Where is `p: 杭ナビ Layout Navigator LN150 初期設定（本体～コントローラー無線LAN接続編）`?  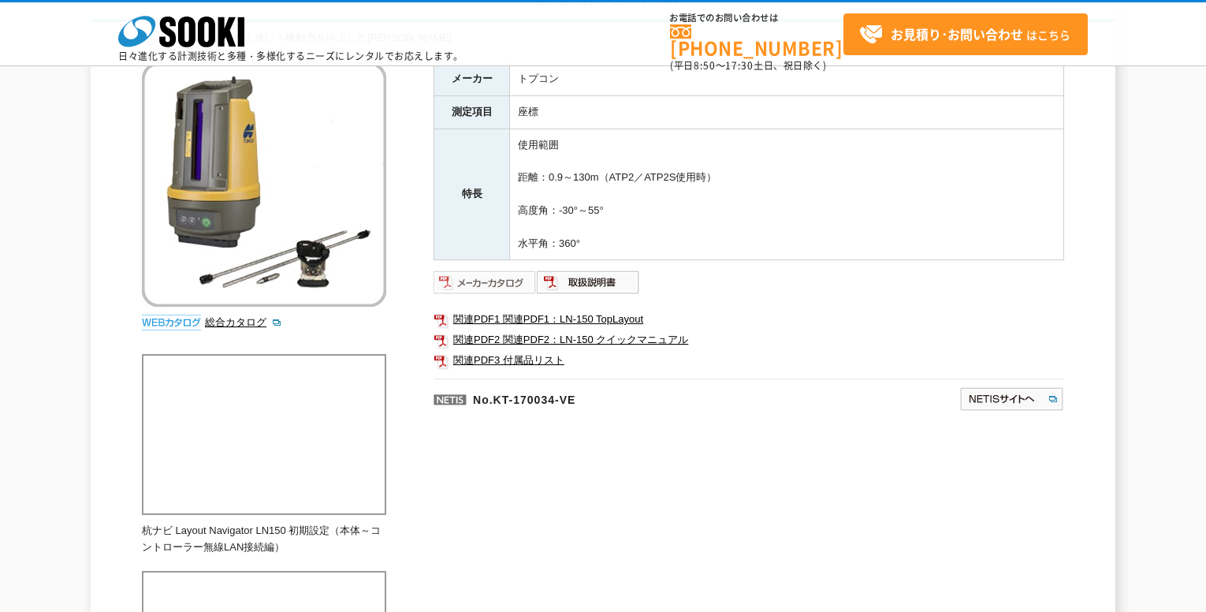
p: 杭ナビ Layout Navigator LN150 初期設定（本体～コントローラー無線LAN接続編） is located at coordinates (264, 539).